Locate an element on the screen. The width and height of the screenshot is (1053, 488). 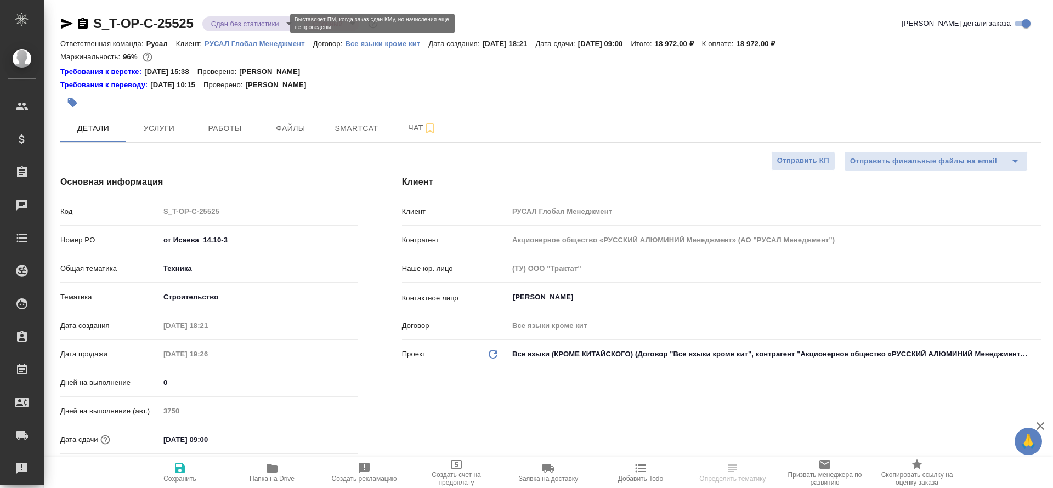
span: Заявка на доставку is located at coordinates (548, 479).